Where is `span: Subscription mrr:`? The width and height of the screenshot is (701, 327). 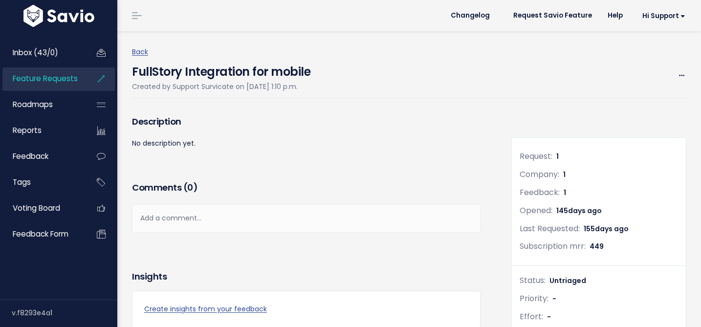 span: Subscription mrr: is located at coordinates (552, 246).